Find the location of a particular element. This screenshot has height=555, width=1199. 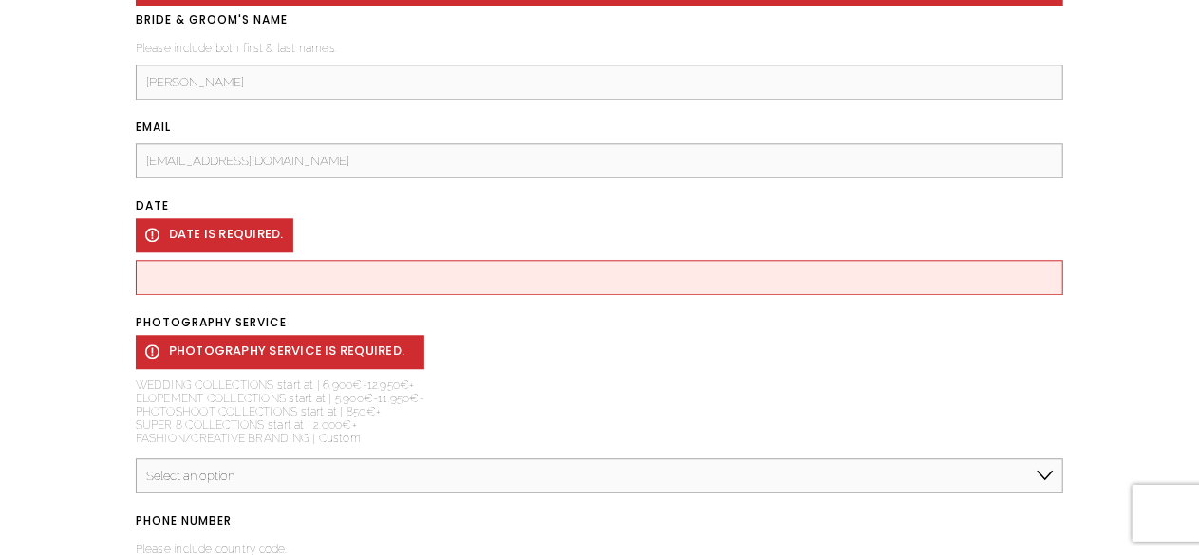

span: PHOTOGRAPHY SERVICE is located at coordinates (211, 324).